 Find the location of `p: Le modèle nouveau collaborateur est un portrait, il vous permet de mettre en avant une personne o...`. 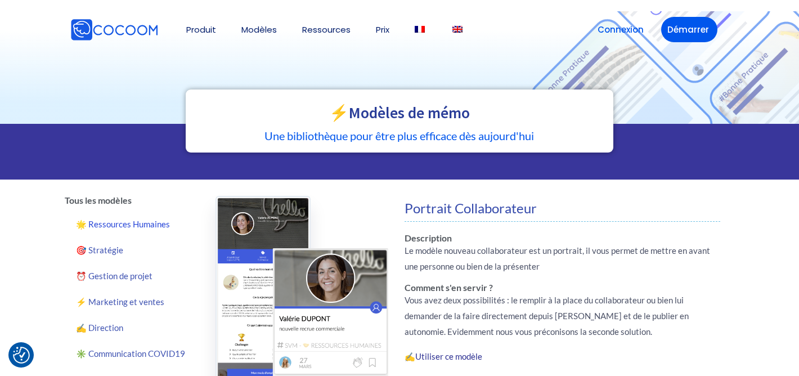

p: Le modèle nouveau collaborateur est un portrait, il vous permet de mettre en avant une personne o... is located at coordinates (562, 258).